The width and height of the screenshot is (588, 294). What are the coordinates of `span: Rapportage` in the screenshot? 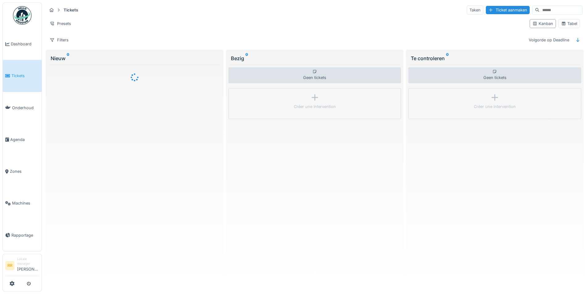 It's located at (25, 235).